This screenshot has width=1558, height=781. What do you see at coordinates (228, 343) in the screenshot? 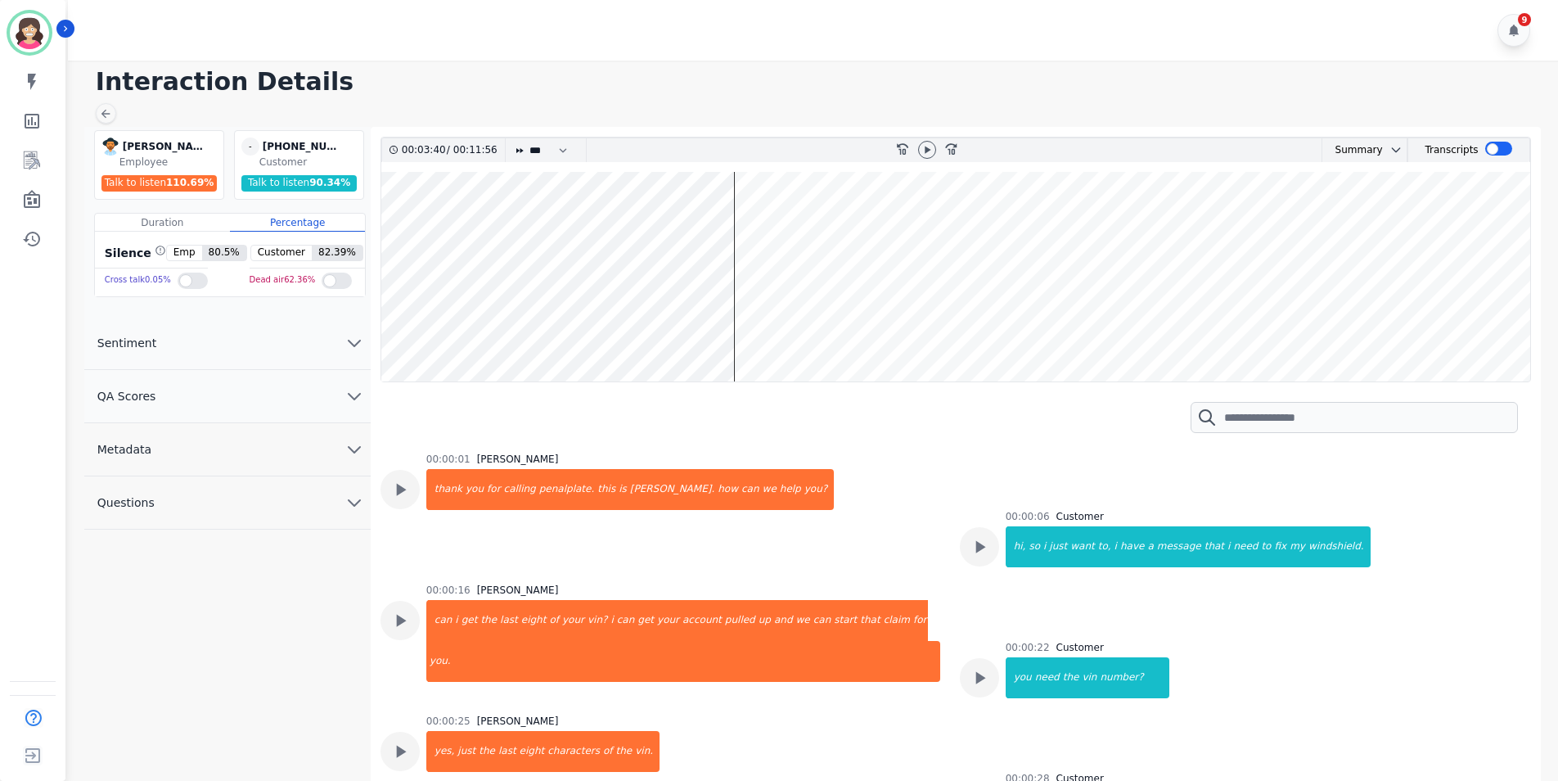
I see `button: Sentiment chevron down` at bounding box center [228, 343].